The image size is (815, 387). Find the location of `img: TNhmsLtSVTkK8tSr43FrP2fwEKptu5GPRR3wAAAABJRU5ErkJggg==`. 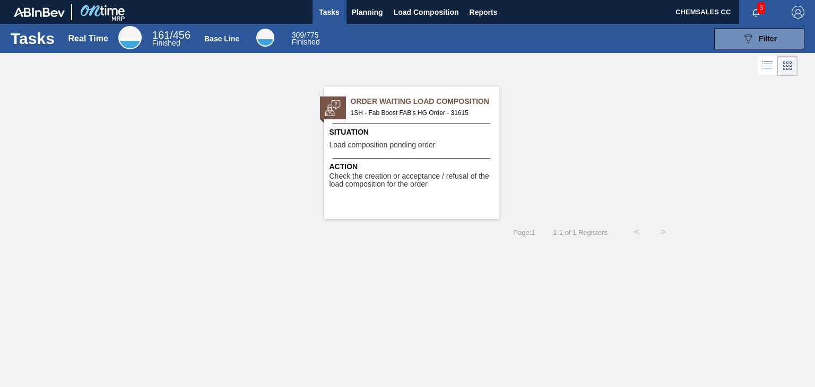

img: TNhmsLtSVTkK8tSr43FrP2fwEKptu5GPRR3wAAAABJRU5ErkJggg== is located at coordinates (39, 12).